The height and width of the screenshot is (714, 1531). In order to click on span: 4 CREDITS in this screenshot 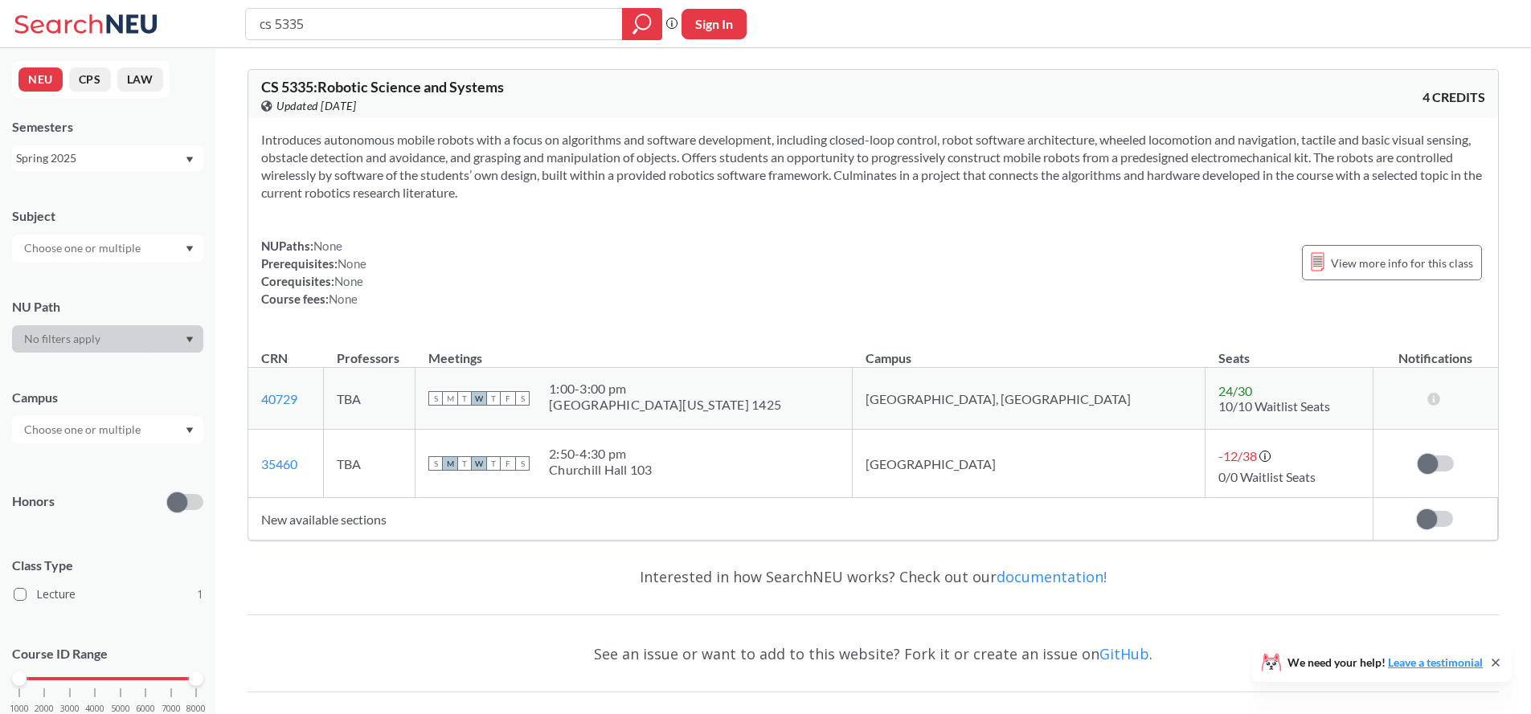, I will do `click(1454, 97)`.